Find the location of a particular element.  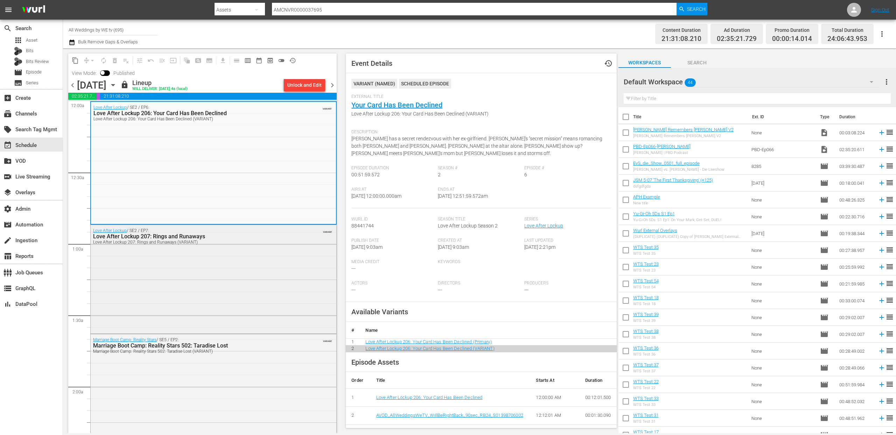

span: Love After Lockup Season 2 is located at coordinates (468, 226).